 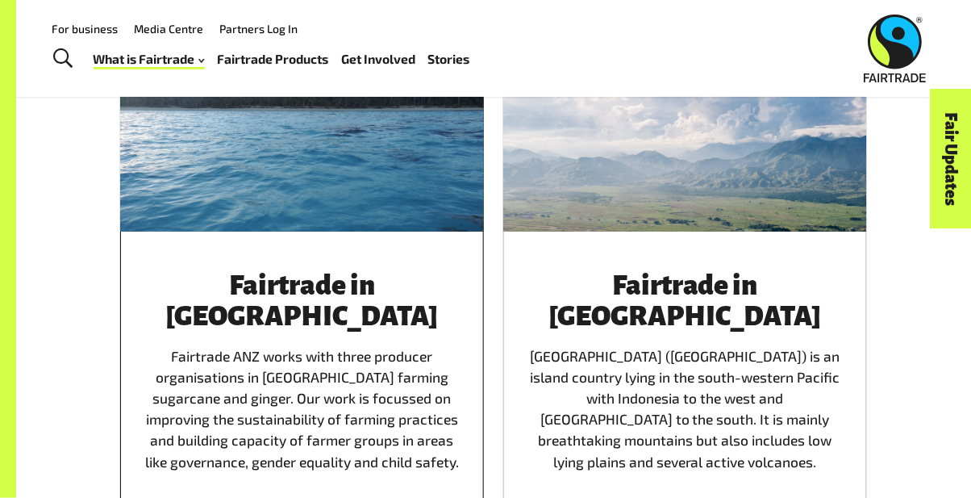 What do you see at coordinates (149, 59) in the screenshot?
I see `a: What is Fairtrade` at bounding box center [149, 59].